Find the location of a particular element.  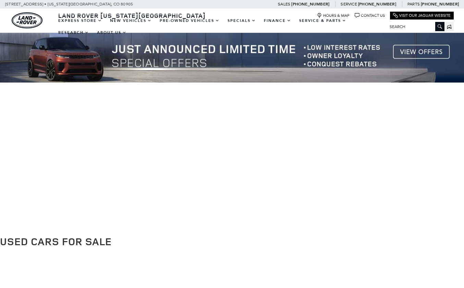

a: Contact Us is located at coordinates (370, 15).